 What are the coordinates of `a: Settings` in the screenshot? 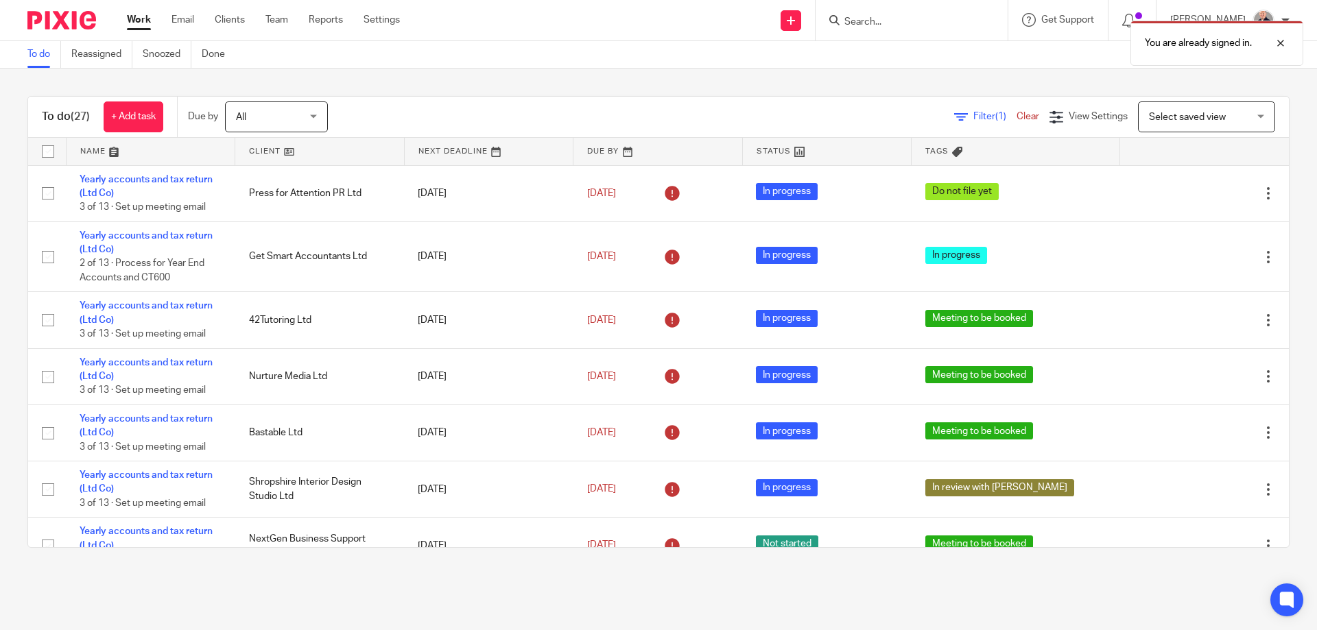 It's located at (381, 20).